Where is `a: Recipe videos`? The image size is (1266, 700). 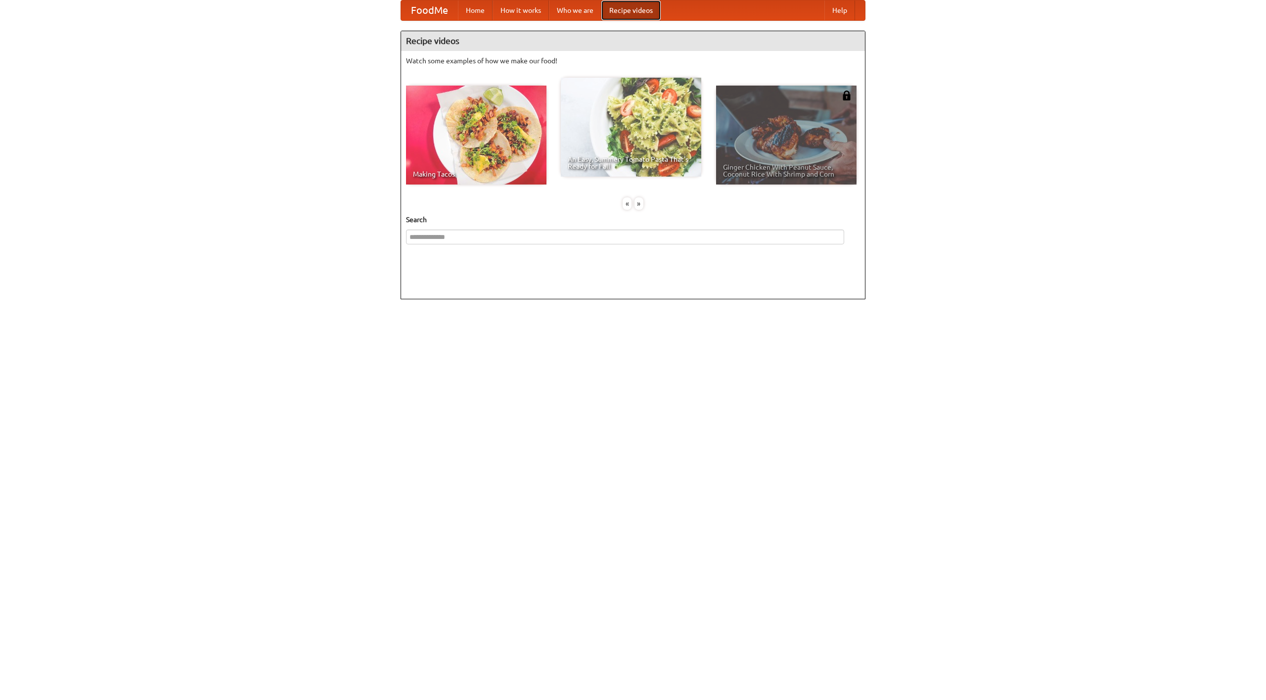
a: Recipe videos is located at coordinates (631, 10).